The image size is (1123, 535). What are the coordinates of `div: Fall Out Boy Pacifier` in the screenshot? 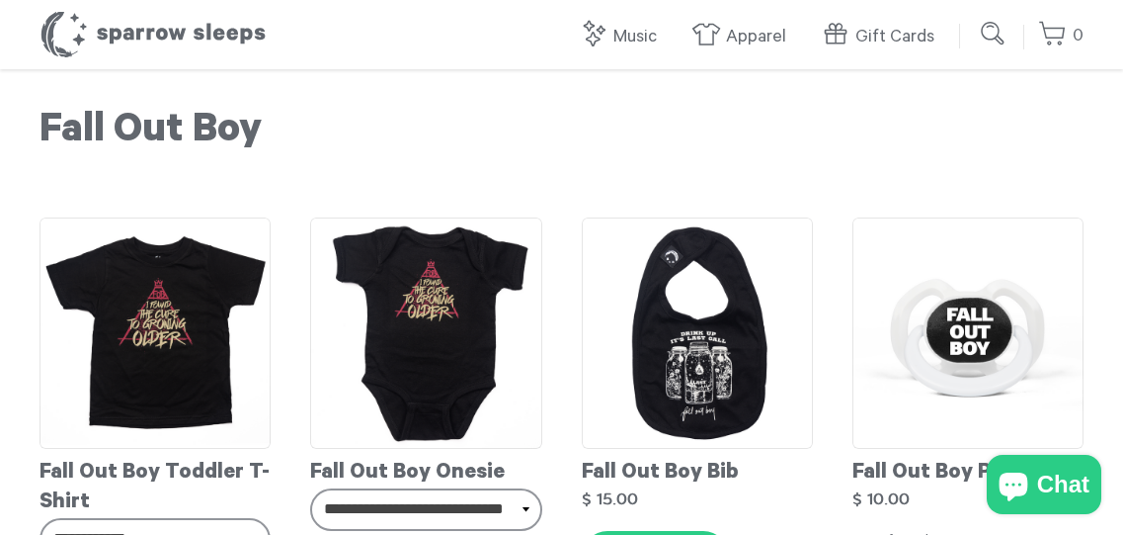 It's located at (968, 468).